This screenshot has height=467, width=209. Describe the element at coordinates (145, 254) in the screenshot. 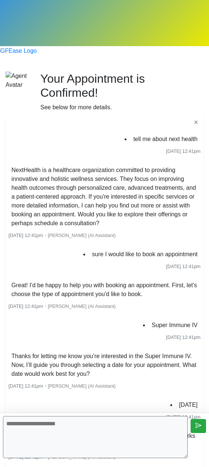

I see `li: sure I would like to book an appointment` at that location.